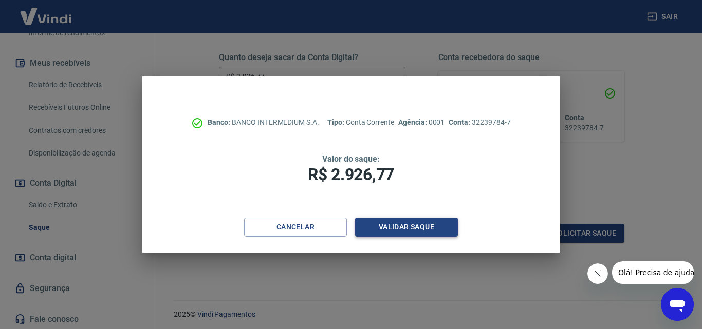  What do you see at coordinates (406, 227) in the screenshot?
I see `button: Validar saque` at bounding box center [406, 227].